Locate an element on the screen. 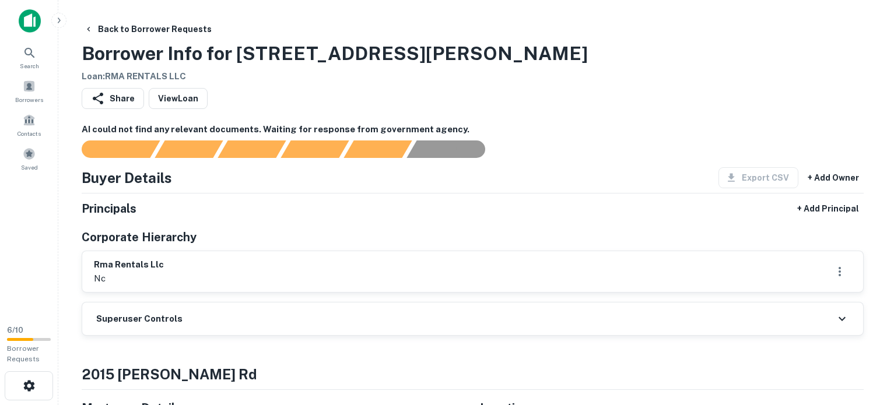 This screenshot has width=887, height=405. h6: AI could not find any relevant documents. Waiting for response from government agency. is located at coordinates (472, 129).